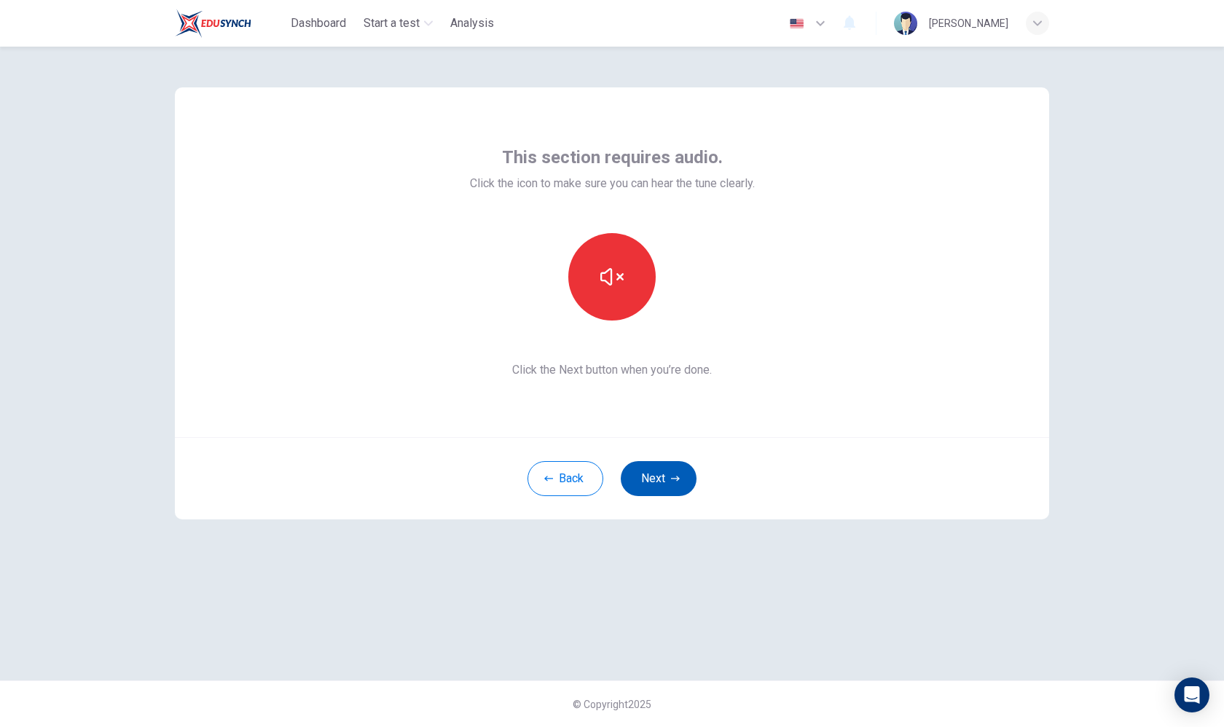  Describe the element at coordinates (472, 23) in the screenshot. I see `a: Analysis` at that location.